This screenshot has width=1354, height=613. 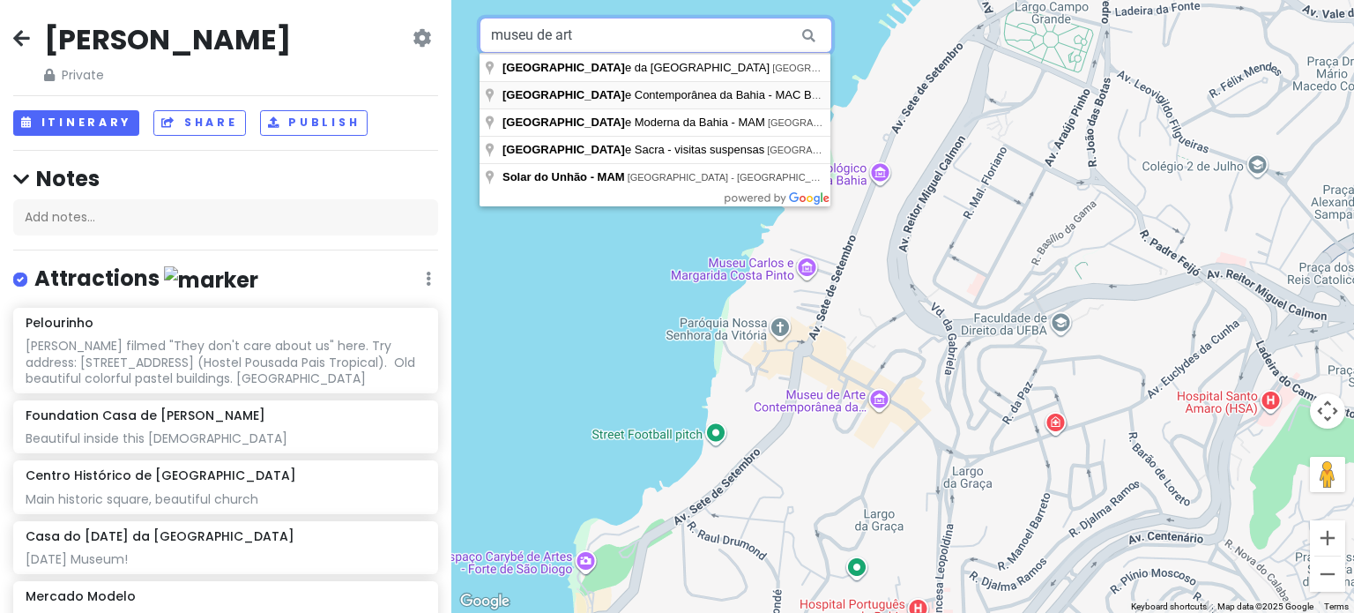 I want to click on button: Share, so click(x=199, y=123).